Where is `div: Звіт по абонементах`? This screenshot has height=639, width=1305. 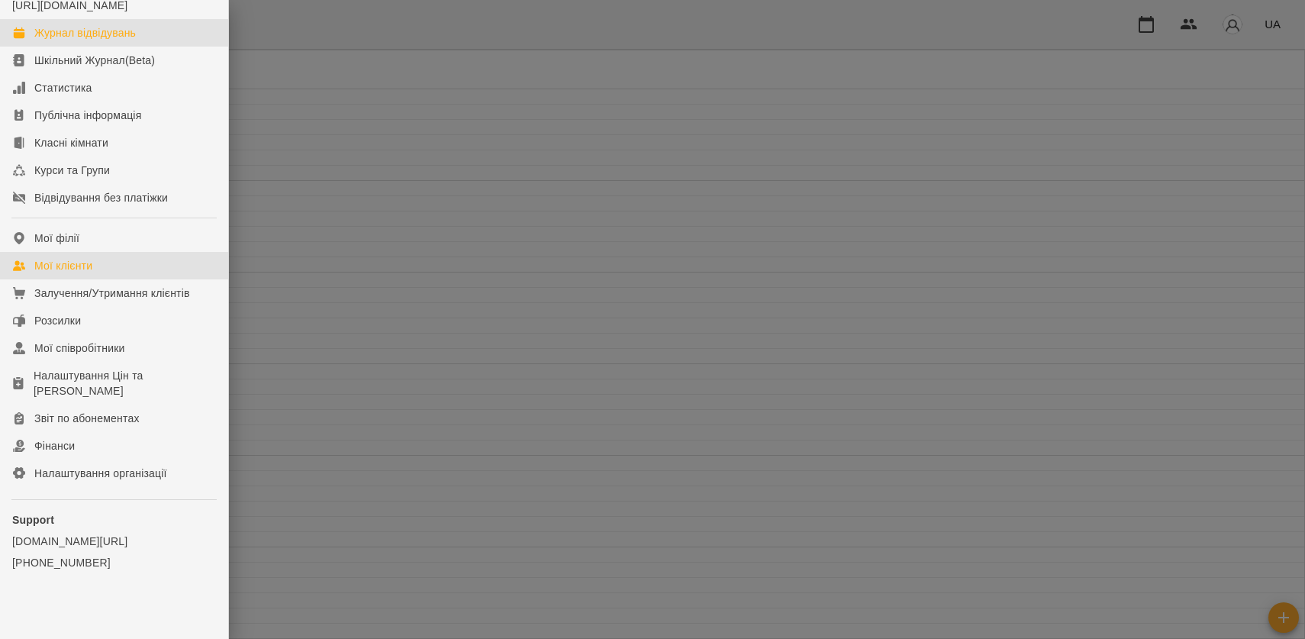 div: Звіт по абонементах is located at coordinates (87, 418).